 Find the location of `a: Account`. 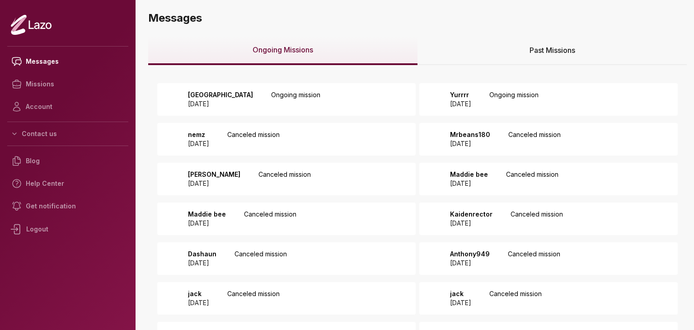

a: Account is located at coordinates (68, 107).